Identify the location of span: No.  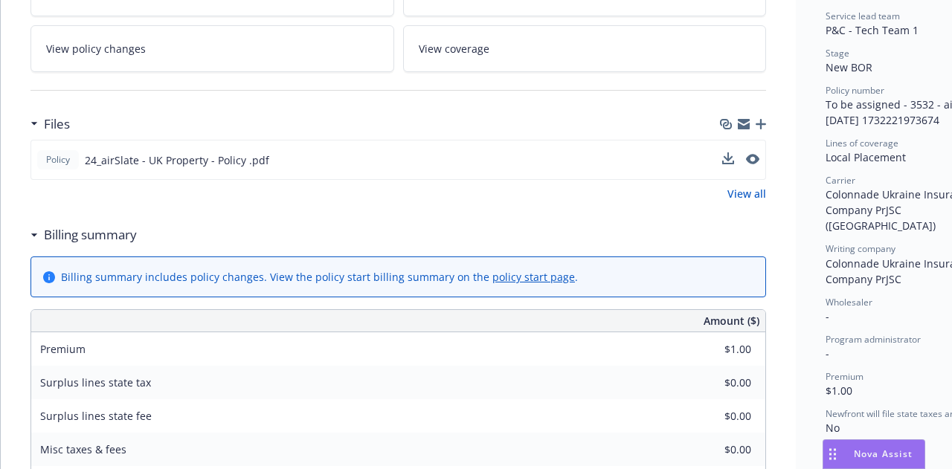
(832, 428).